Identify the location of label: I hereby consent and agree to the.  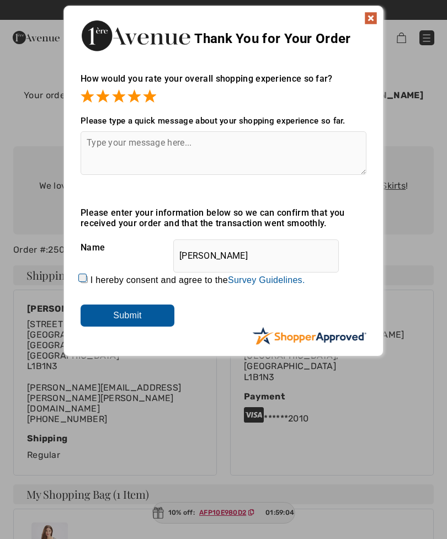
(198, 280).